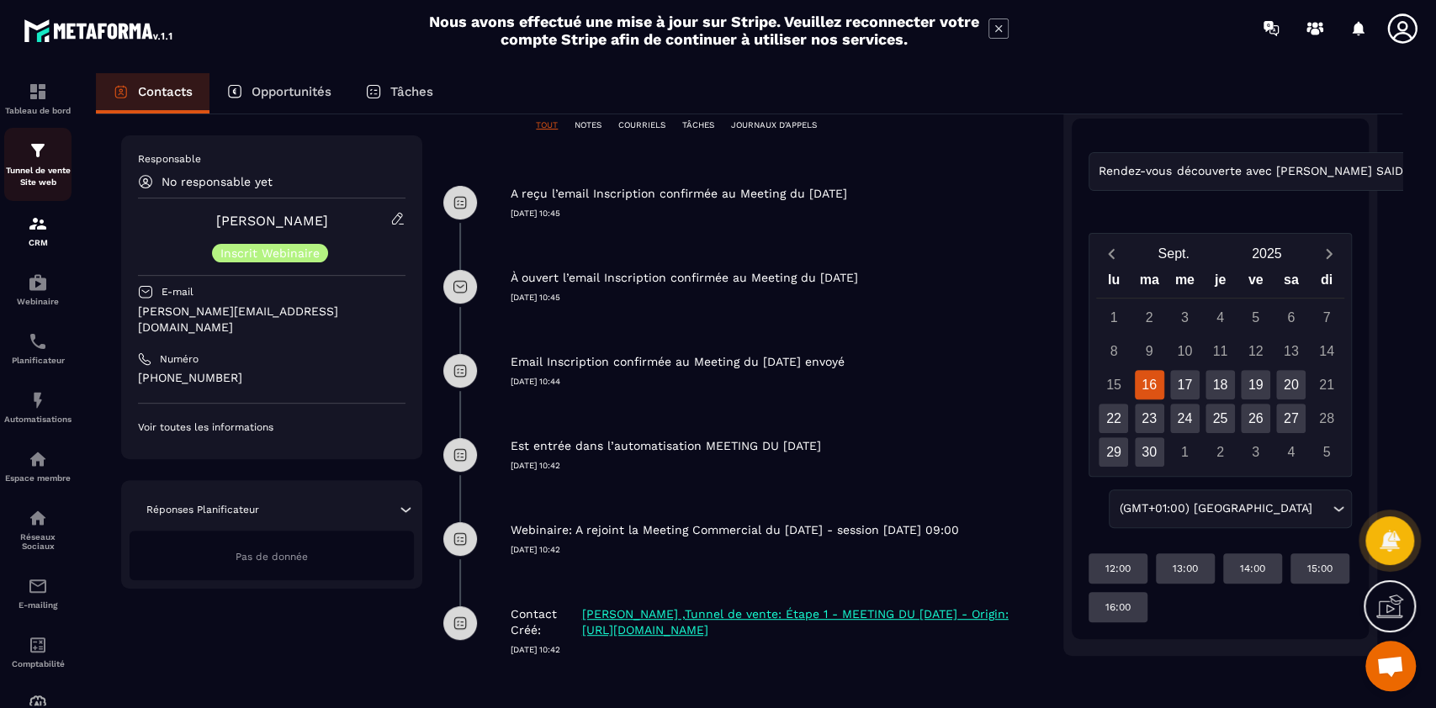 Image resolution: width=1436 pixels, height=708 pixels. I want to click on div: 19, so click(1255, 384).